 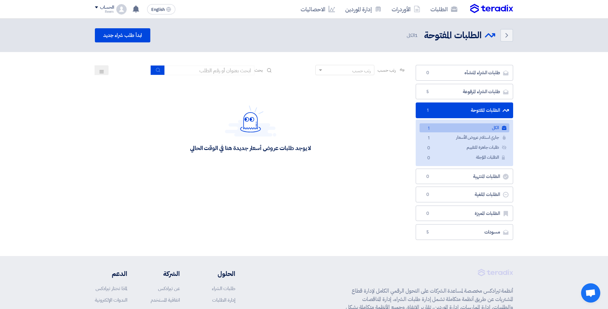 I want to click on img: Hello, so click(x=251, y=121).